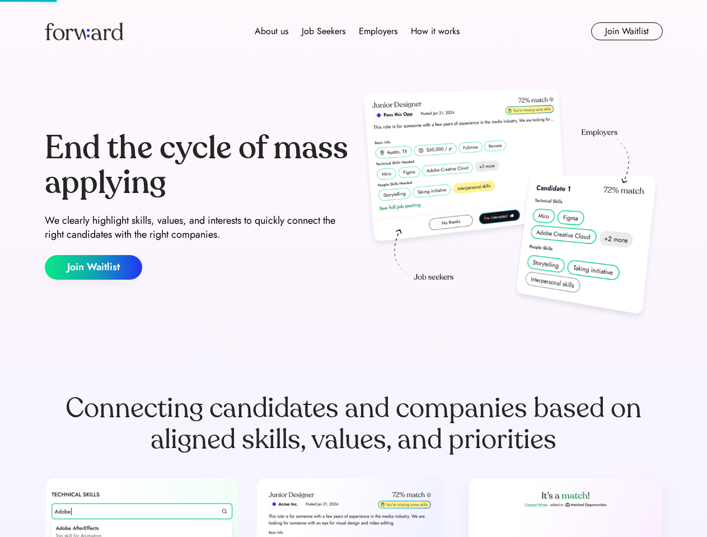 This screenshot has height=537, width=707. What do you see at coordinates (354, 424) in the screenshot?
I see `div: Connecting candidates and companies based on aligned skills, values, and priorities` at bounding box center [354, 424].